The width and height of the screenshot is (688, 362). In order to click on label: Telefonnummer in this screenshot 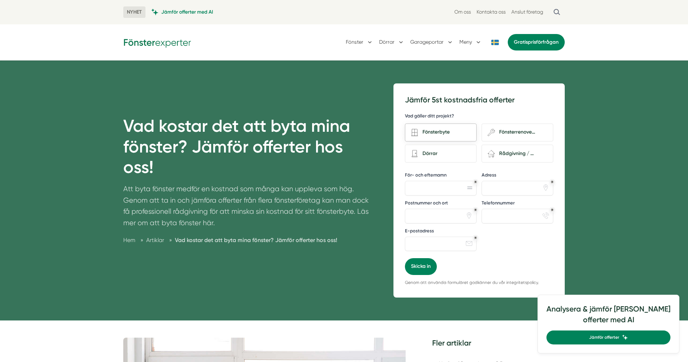, I will do `click(517, 204)`.